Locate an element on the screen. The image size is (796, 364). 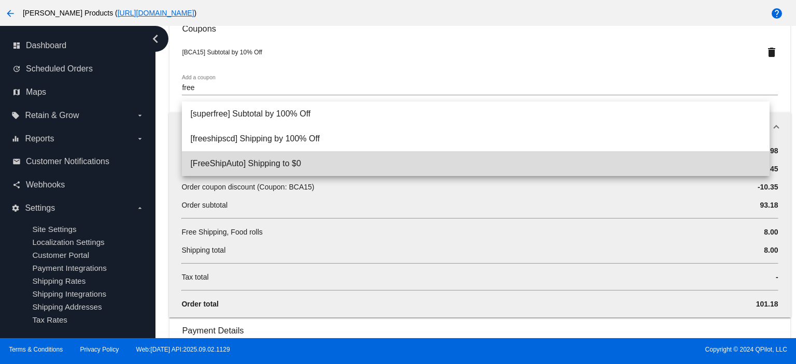
a: email Customer Notifications is located at coordinates (78, 162).